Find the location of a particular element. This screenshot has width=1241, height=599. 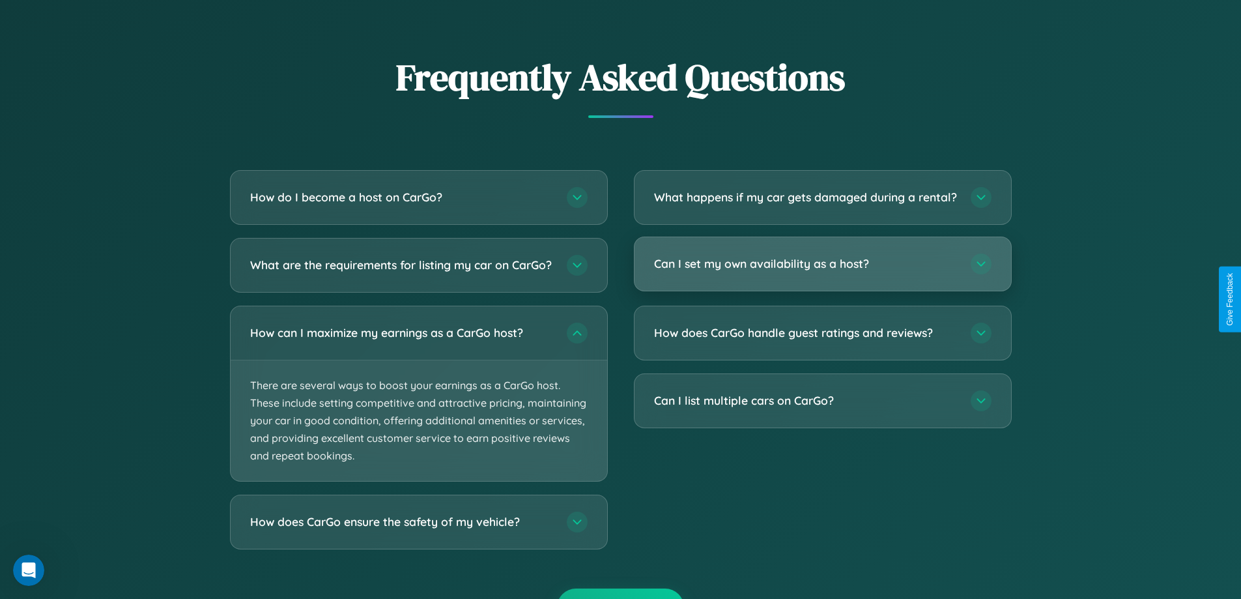

h3: How can I maximize my earnings as a CarGo host? is located at coordinates (402, 332).